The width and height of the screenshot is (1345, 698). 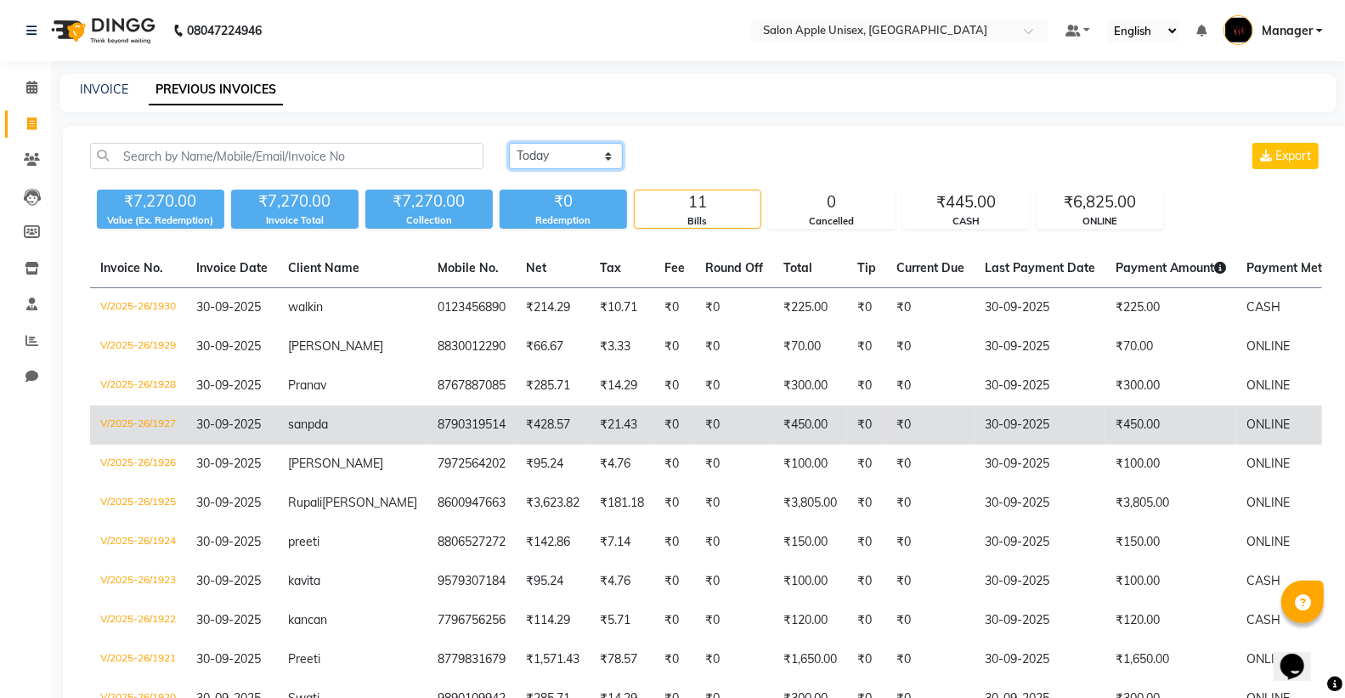 I want to click on div: Cancelled, so click(x=832, y=221).